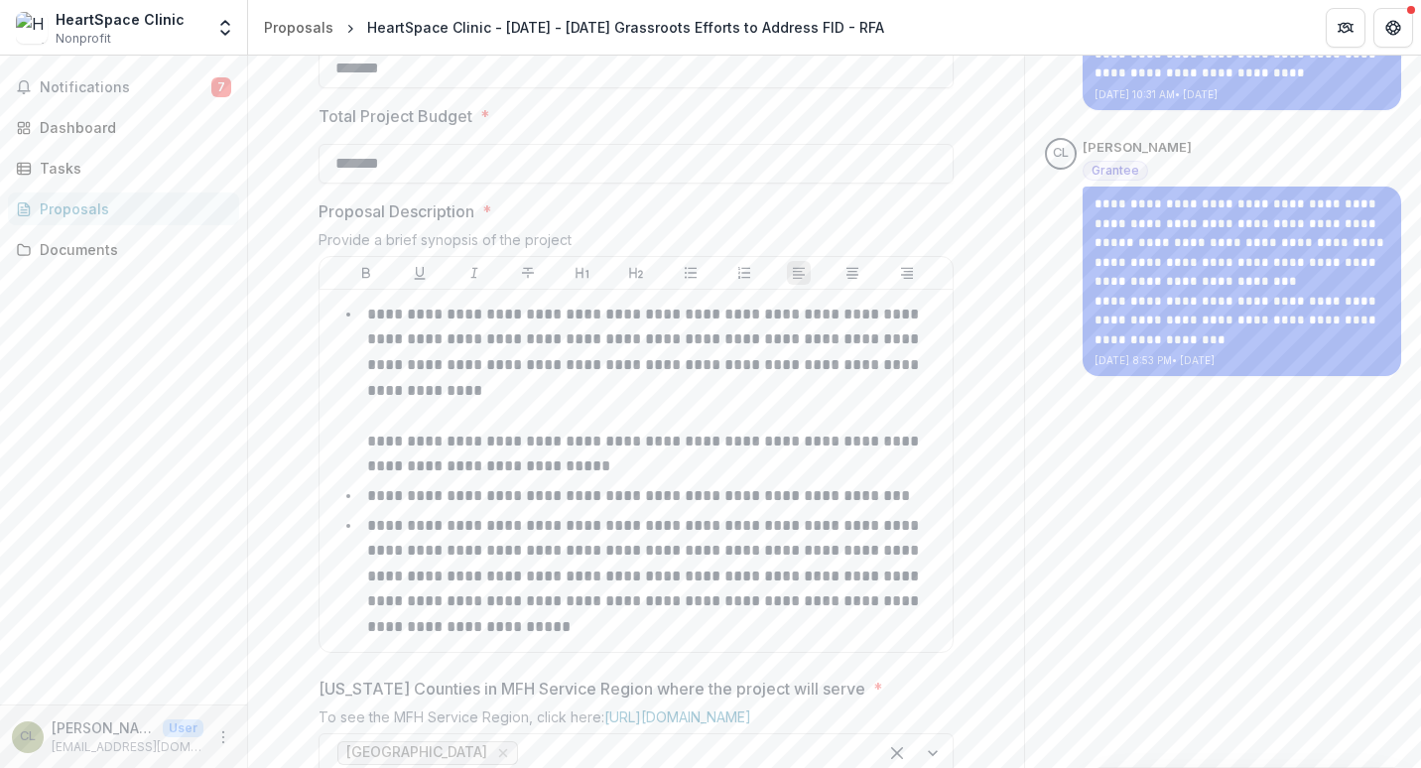 The height and width of the screenshot is (768, 1421). Describe the element at coordinates (574, 27) in the screenshot. I see `nav: breadcrumb` at that location.